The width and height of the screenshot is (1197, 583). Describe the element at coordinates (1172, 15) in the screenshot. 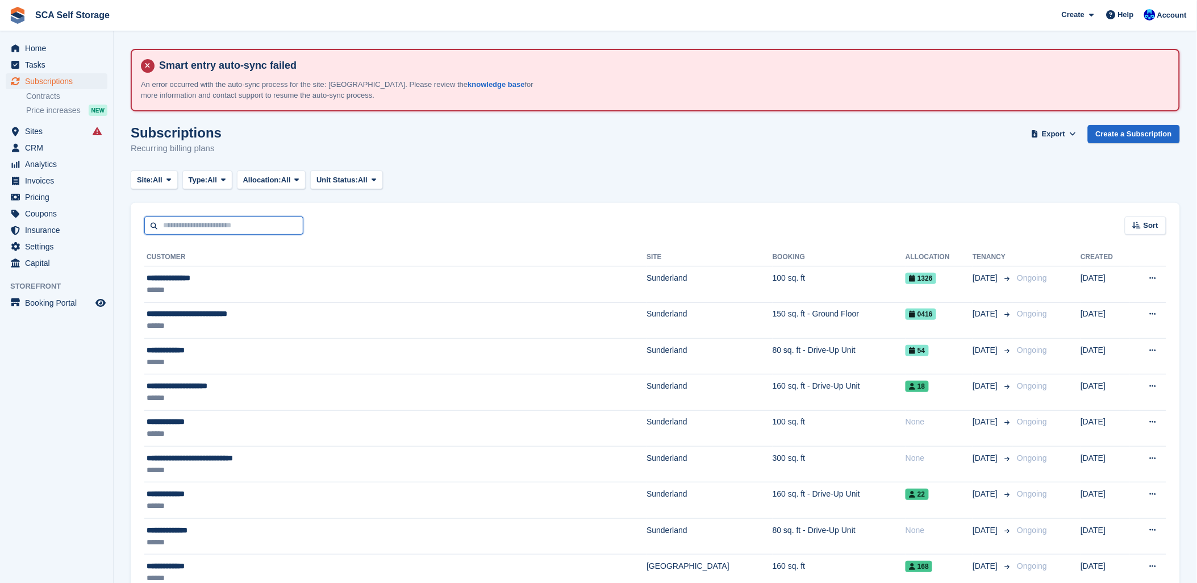

I see `span: Account` at that location.